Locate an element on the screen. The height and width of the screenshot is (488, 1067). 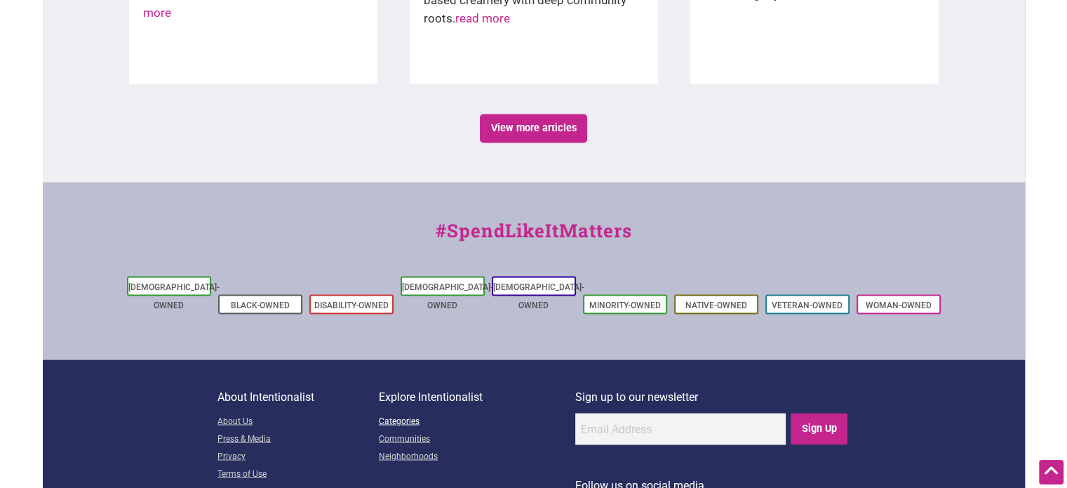
a: Woman-Owned is located at coordinates (899, 304).